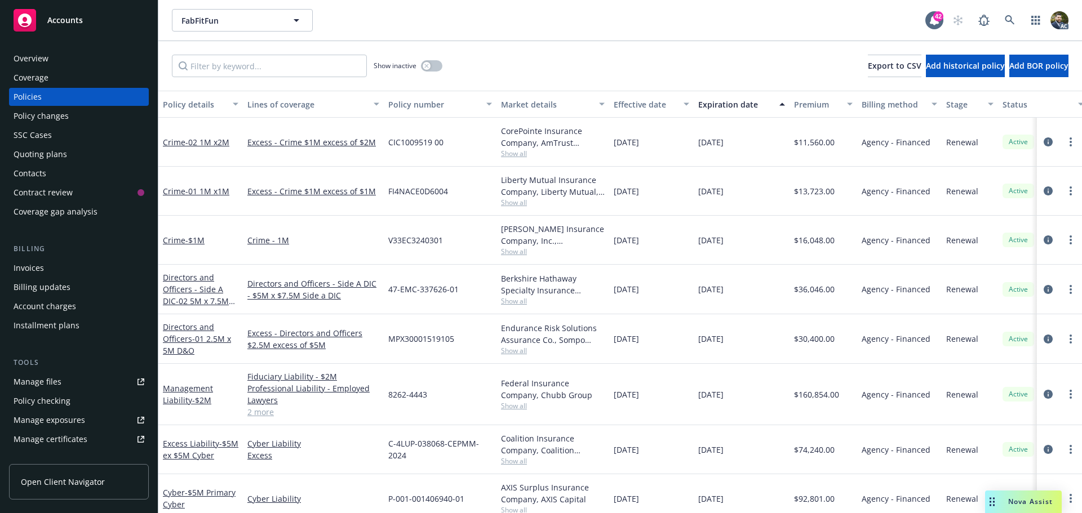 Image resolution: width=1082 pixels, height=513 pixels. I want to click on span: - 02 5M x 7.5M Side A DIC, so click(199, 307).